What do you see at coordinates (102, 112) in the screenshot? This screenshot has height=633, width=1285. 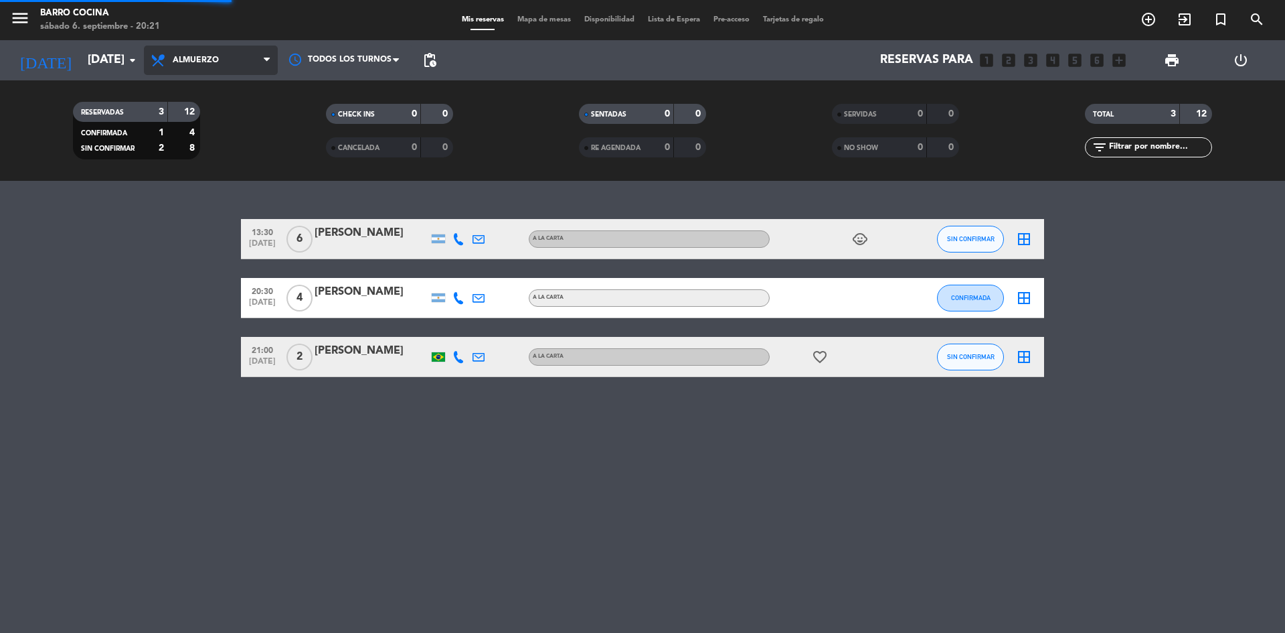 I see `span: RESERVADAS` at bounding box center [102, 112].